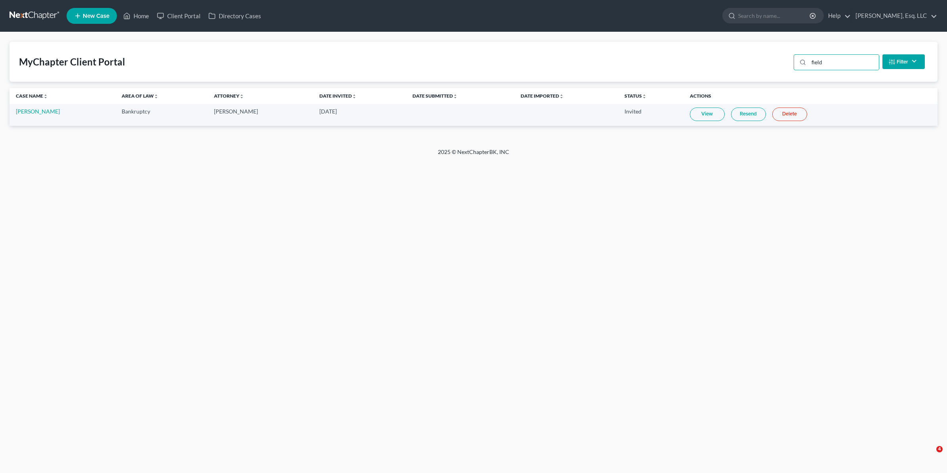  What do you see at coordinates (136, 16) in the screenshot?
I see `a: Home` at bounding box center [136, 16].